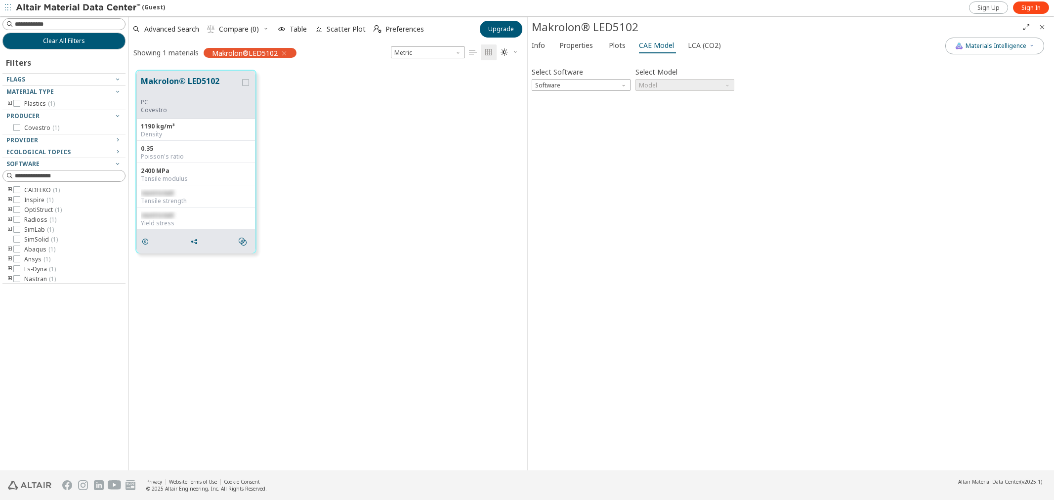 The image size is (1054, 500). What do you see at coordinates (196, 157) in the screenshot?
I see `div: Poisson's ratio` at bounding box center [196, 157].